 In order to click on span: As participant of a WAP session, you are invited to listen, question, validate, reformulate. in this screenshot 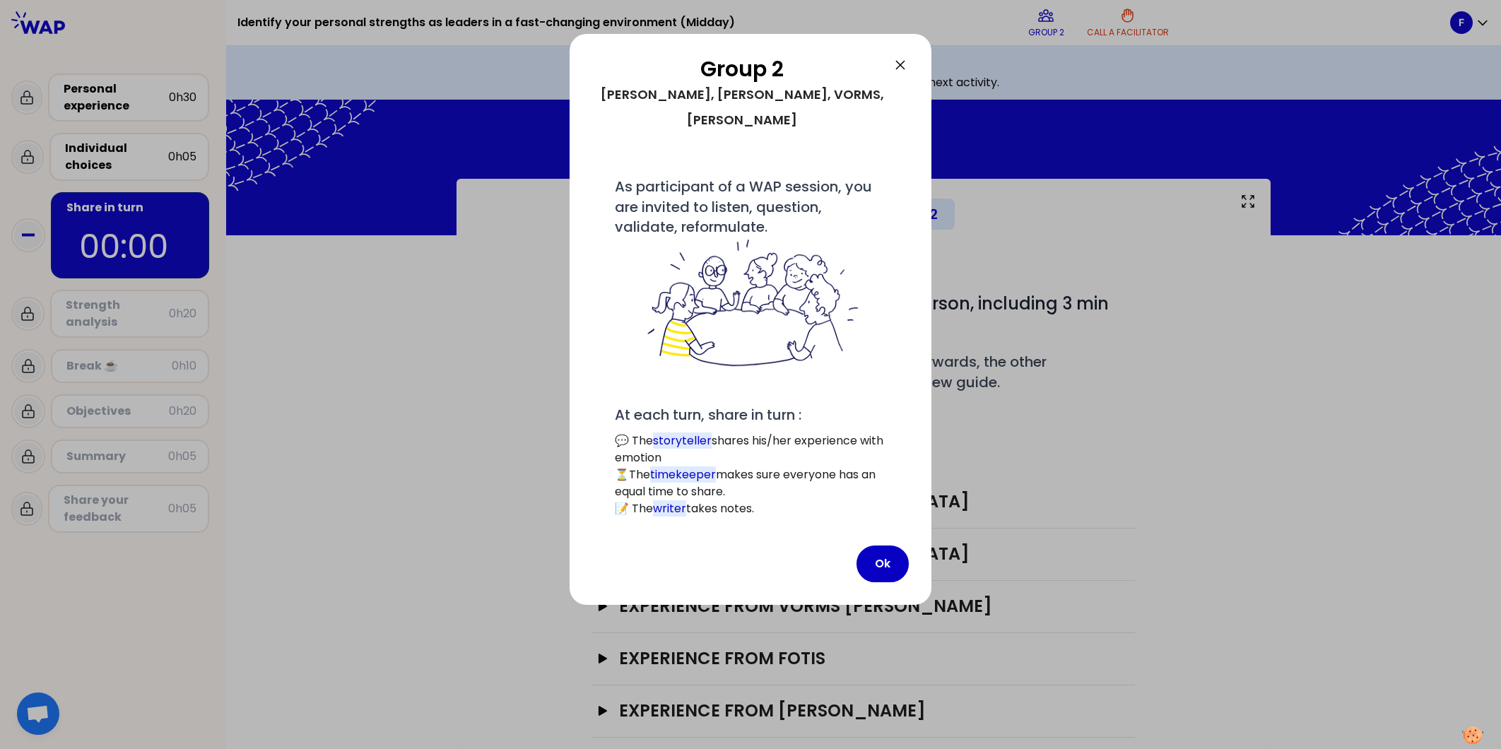, I will do `click(751, 274)`.